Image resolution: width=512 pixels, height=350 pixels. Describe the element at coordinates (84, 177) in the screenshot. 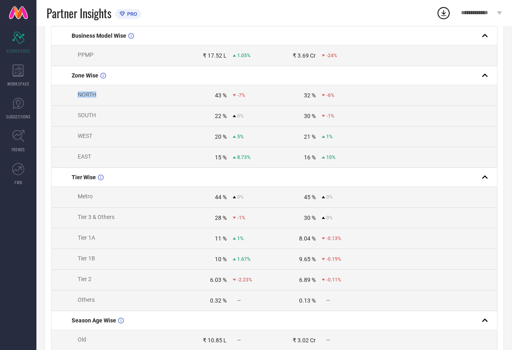

I see `span: Tier Wise` at that location.